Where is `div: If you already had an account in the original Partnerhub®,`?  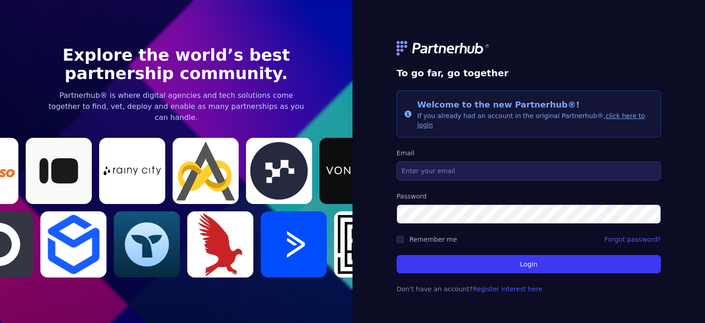 div: If you already had an account in the original Partnerhub®, is located at coordinates (535, 114).